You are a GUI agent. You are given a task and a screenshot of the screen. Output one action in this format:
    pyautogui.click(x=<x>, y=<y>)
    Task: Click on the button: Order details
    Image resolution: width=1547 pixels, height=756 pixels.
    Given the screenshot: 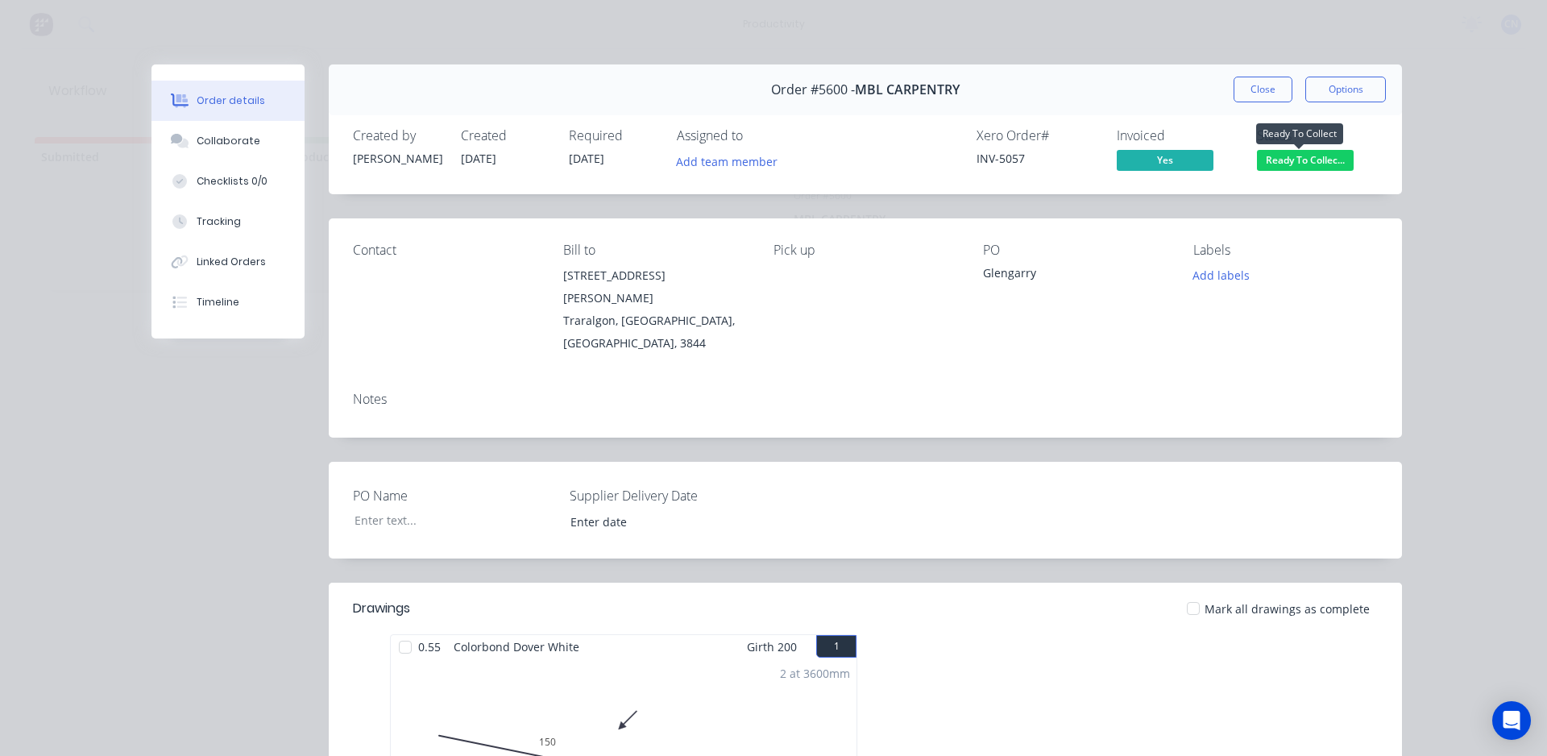 What is the action you would take?
    pyautogui.click(x=228, y=101)
    